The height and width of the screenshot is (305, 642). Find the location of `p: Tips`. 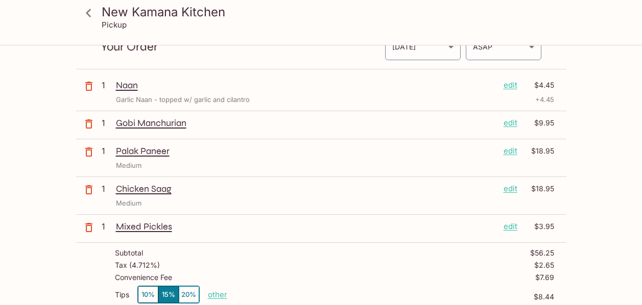

p: Tips is located at coordinates (122, 295).